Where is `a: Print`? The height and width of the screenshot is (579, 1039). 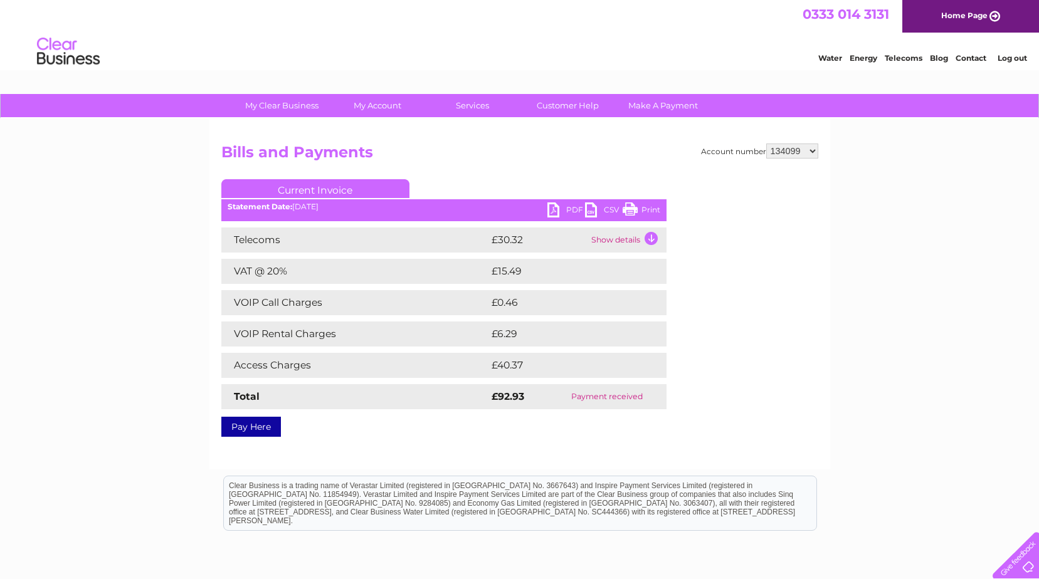
a: Print is located at coordinates (642, 211).